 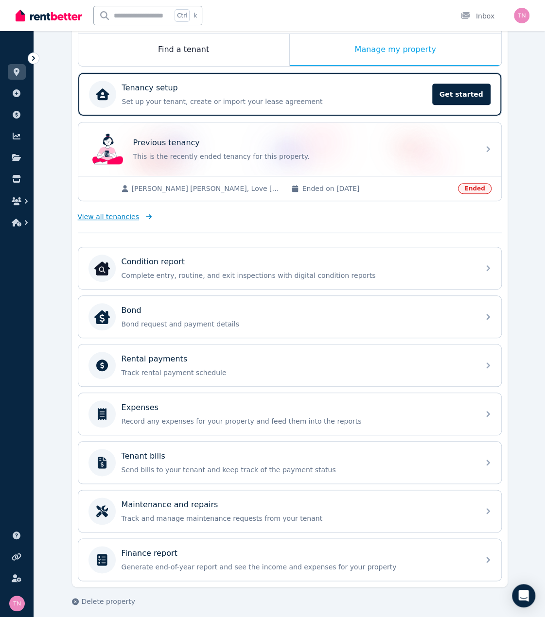 I want to click on p: Rental payments, so click(x=155, y=359).